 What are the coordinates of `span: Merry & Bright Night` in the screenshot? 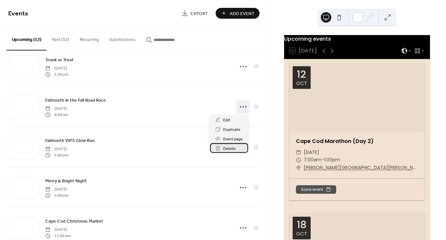 It's located at (66, 181).